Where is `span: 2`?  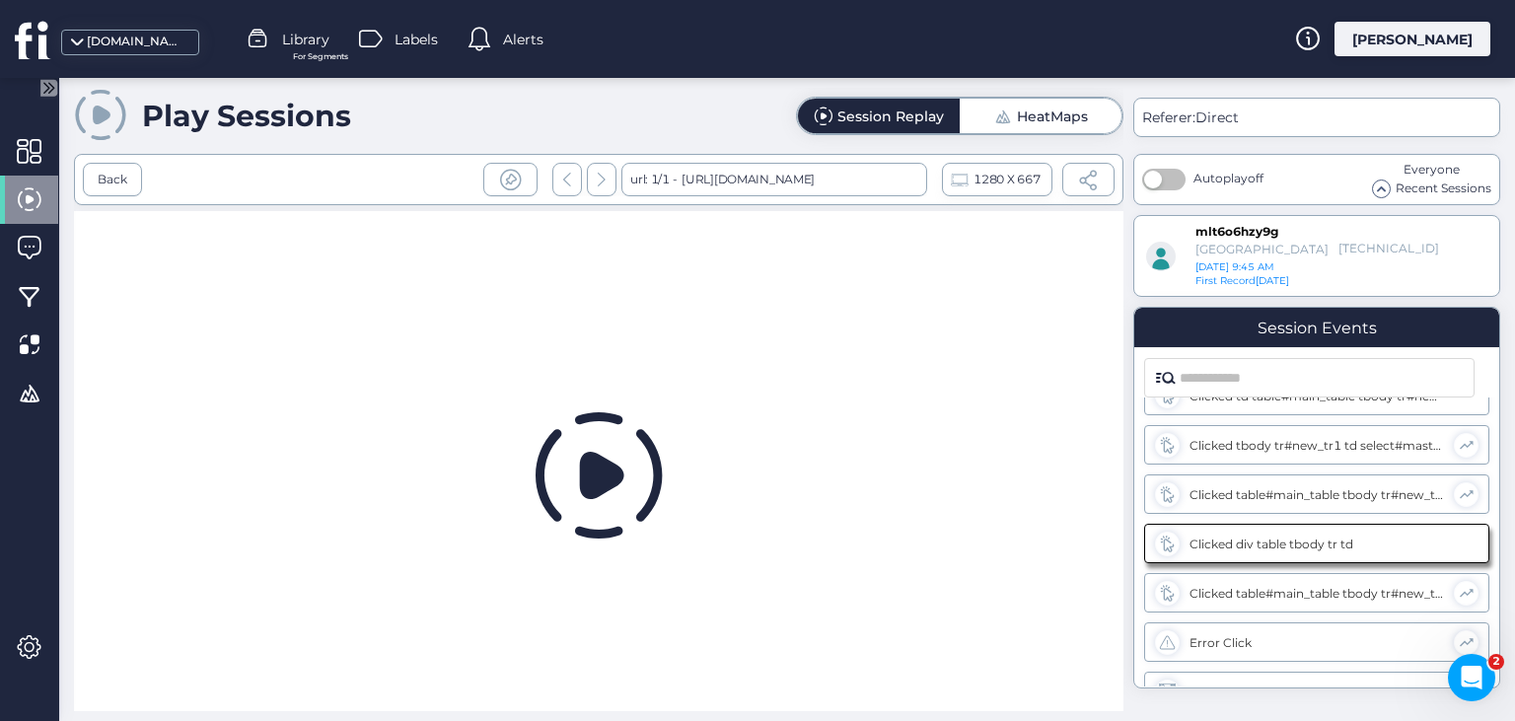 span: 2 is located at coordinates (1497, 662).